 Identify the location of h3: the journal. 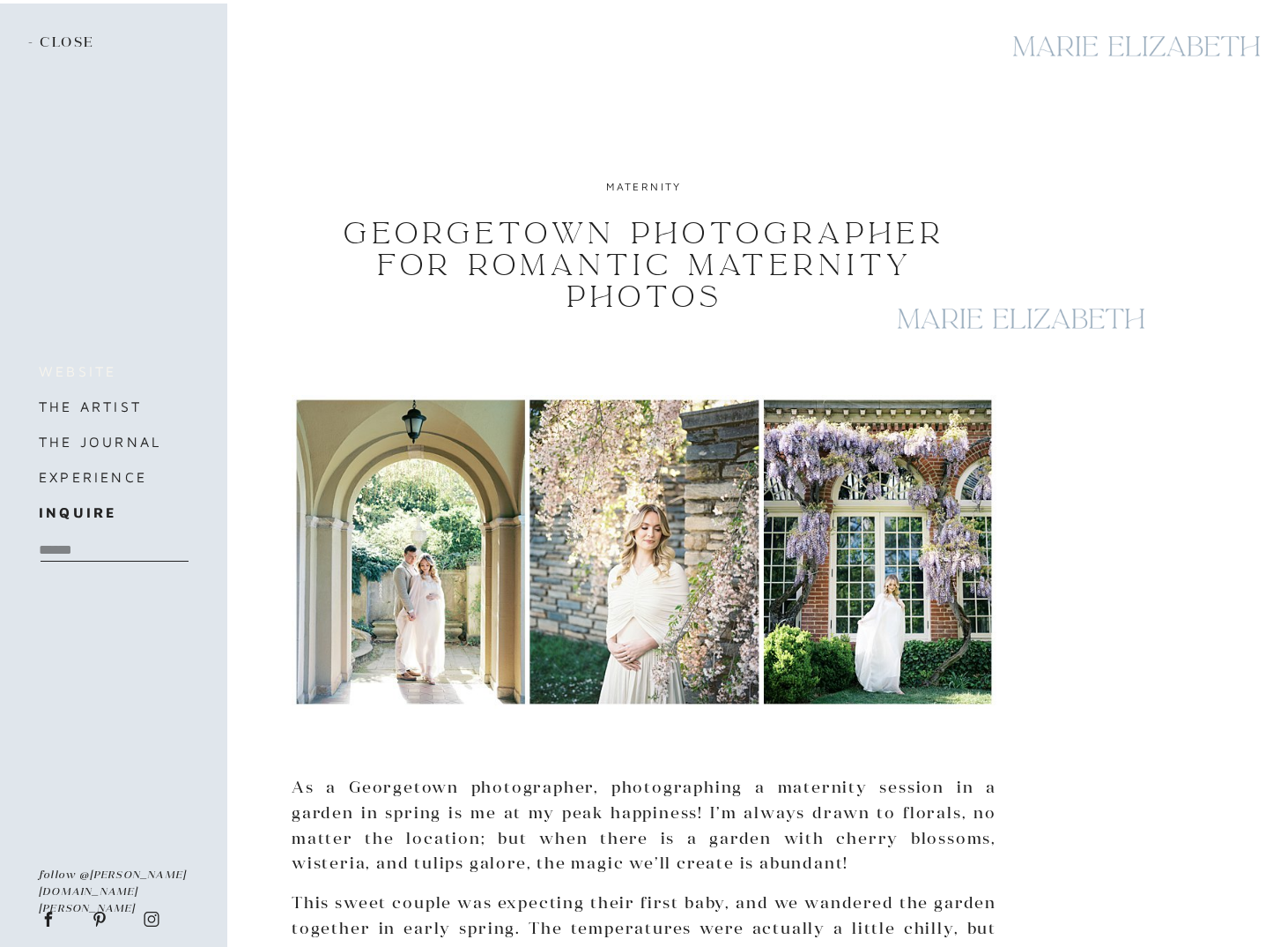
(113, 442).